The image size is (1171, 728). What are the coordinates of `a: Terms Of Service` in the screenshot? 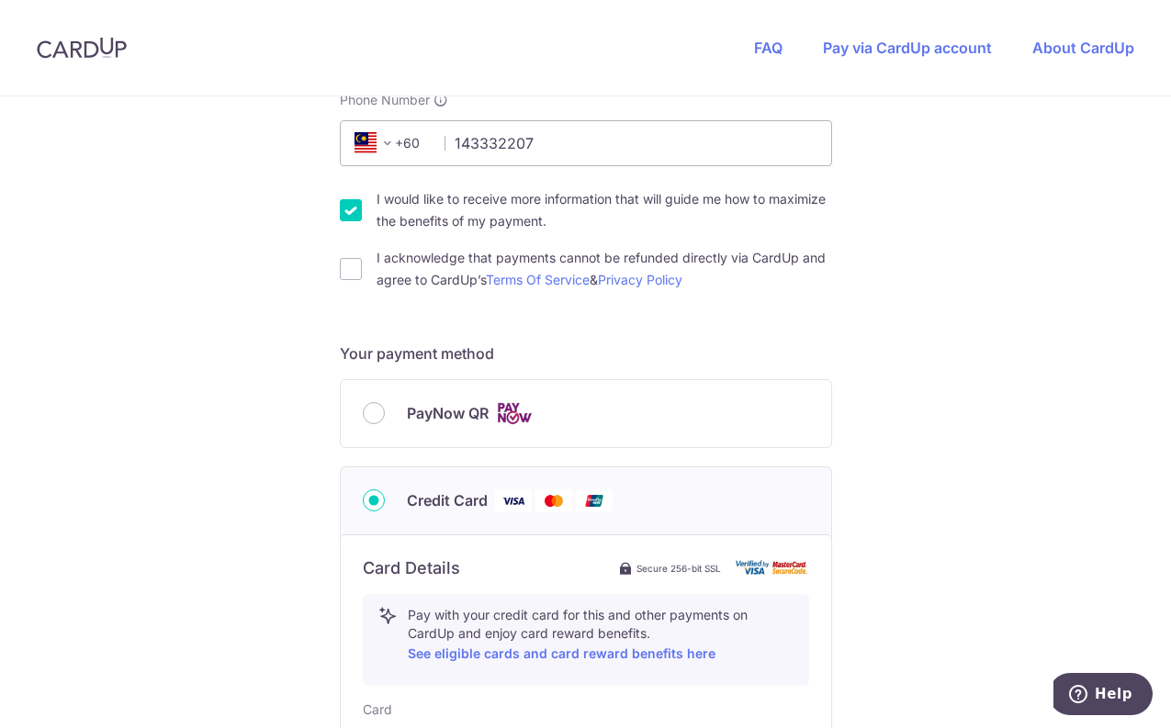 It's located at (537, 279).